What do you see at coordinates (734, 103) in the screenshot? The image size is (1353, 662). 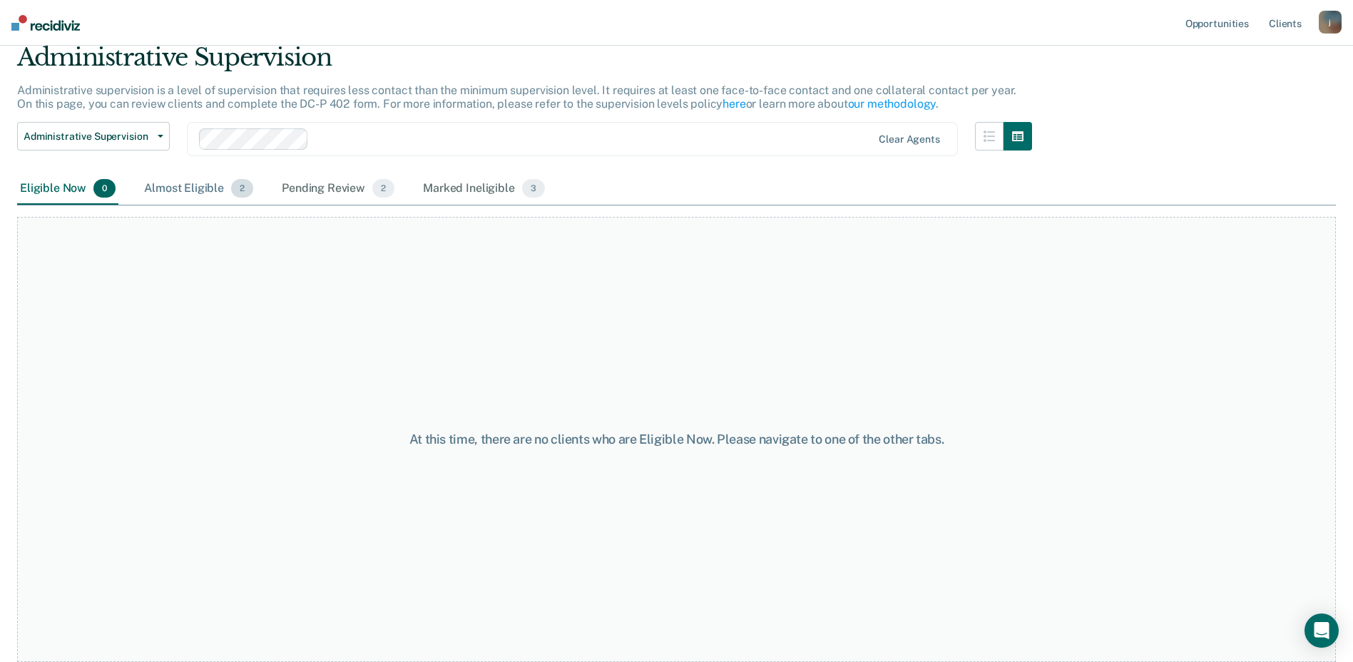 I see `a: here` at bounding box center [734, 103].